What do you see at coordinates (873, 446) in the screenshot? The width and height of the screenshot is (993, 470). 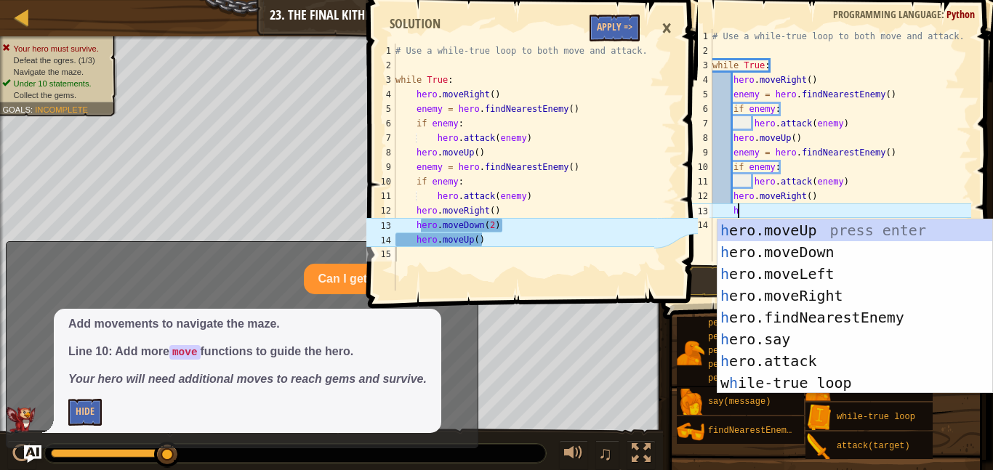 I see `span: attack(target)` at bounding box center [873, 446].